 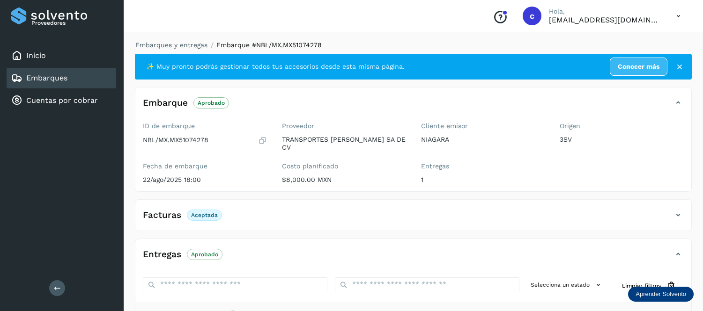 I want to click on div: Cuentas por cobrar, so click(x=61, y=101).